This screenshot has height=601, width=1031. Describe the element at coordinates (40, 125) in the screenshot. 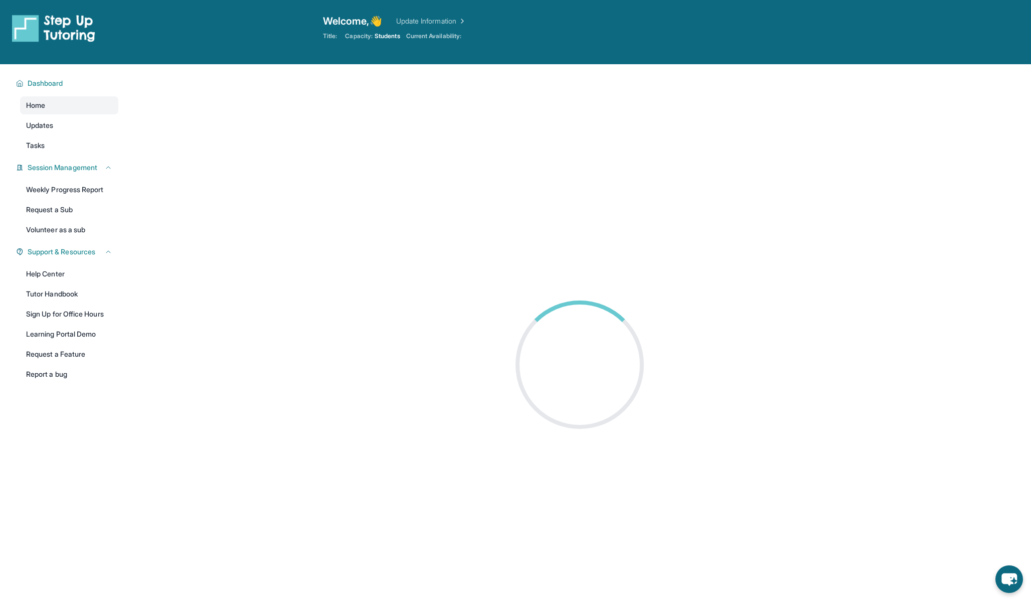

I see `span: Updates` at that location.